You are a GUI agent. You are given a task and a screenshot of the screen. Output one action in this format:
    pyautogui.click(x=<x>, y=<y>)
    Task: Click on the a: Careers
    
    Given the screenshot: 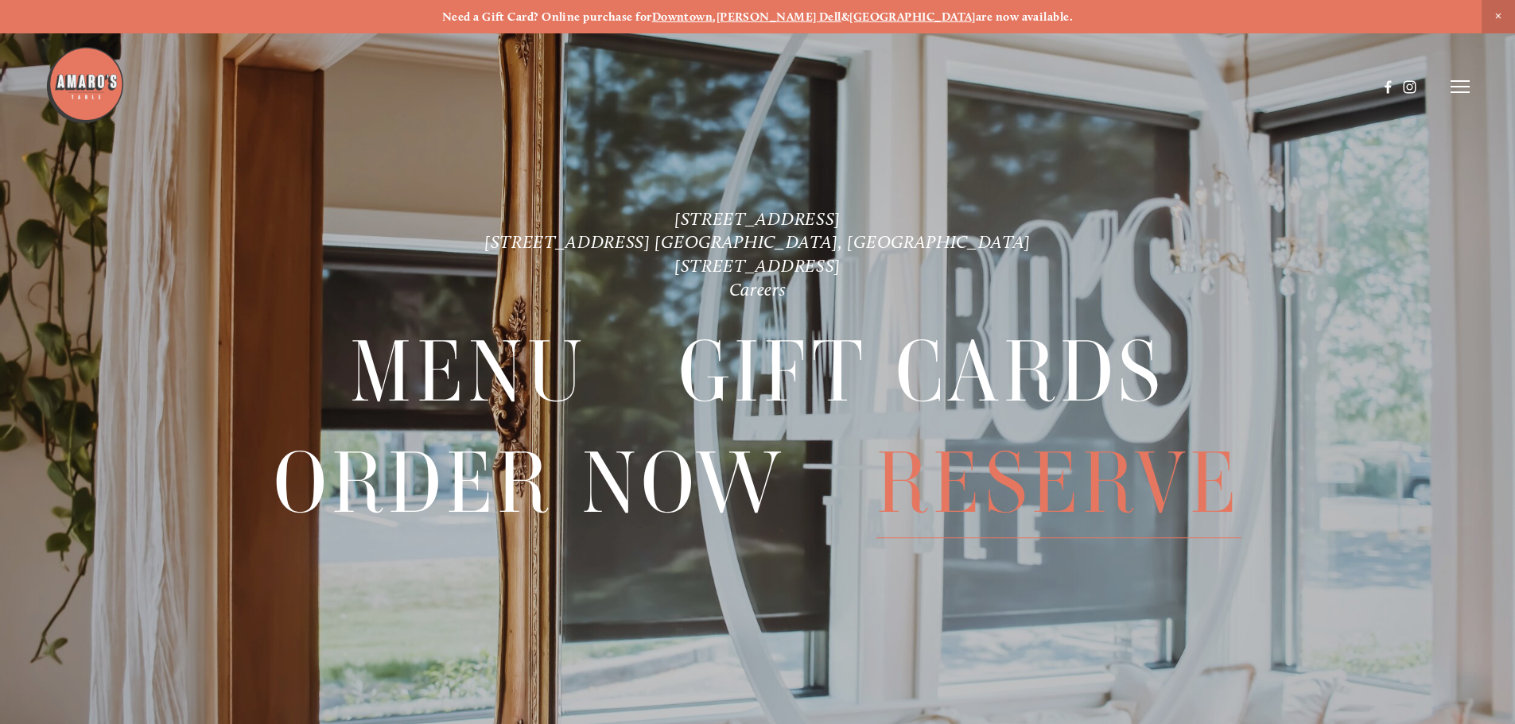 What is the action you would take?
    pyautogui.click(x=758, y=289)
    